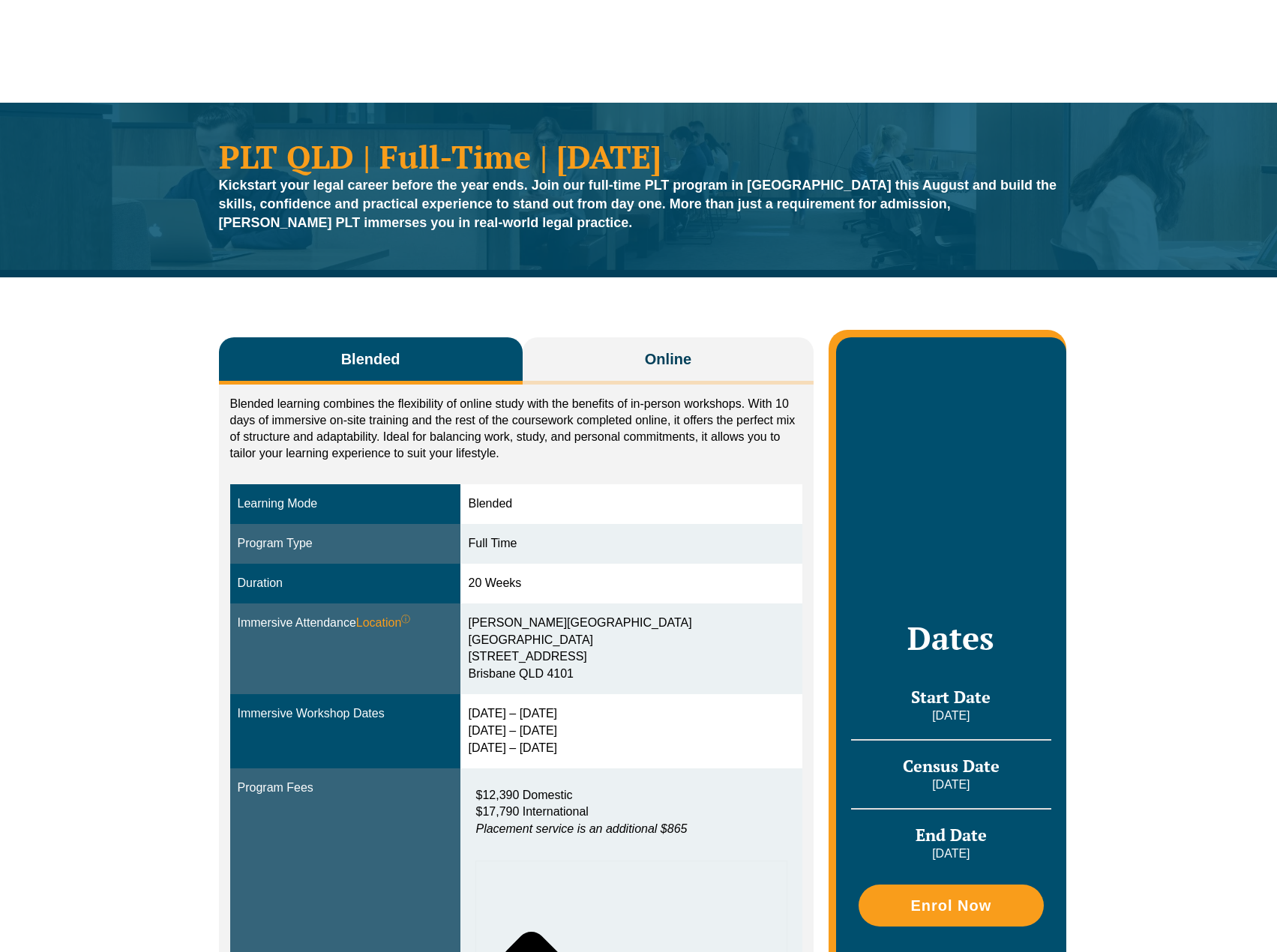  Describe the element at coordinates (371, 359) in the screenshot. I see `span: Blended` at that location.